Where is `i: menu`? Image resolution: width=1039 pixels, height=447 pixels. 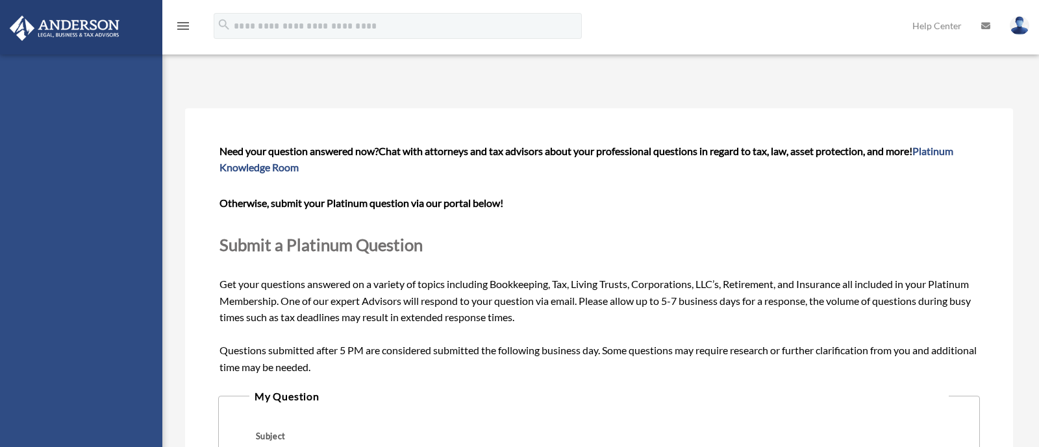
i: menu is located at coordinates (183, 26).